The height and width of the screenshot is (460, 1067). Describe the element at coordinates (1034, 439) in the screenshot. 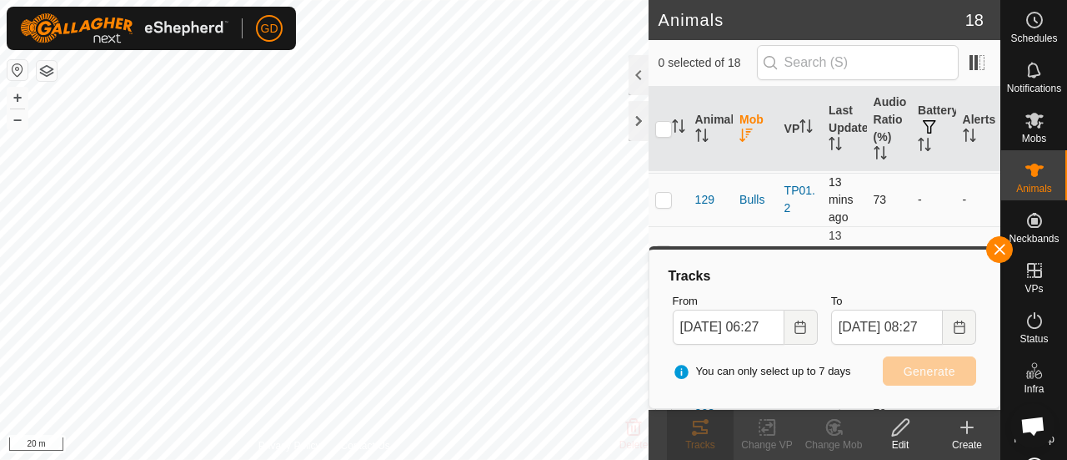

I see `span: Heatmap` at that location.